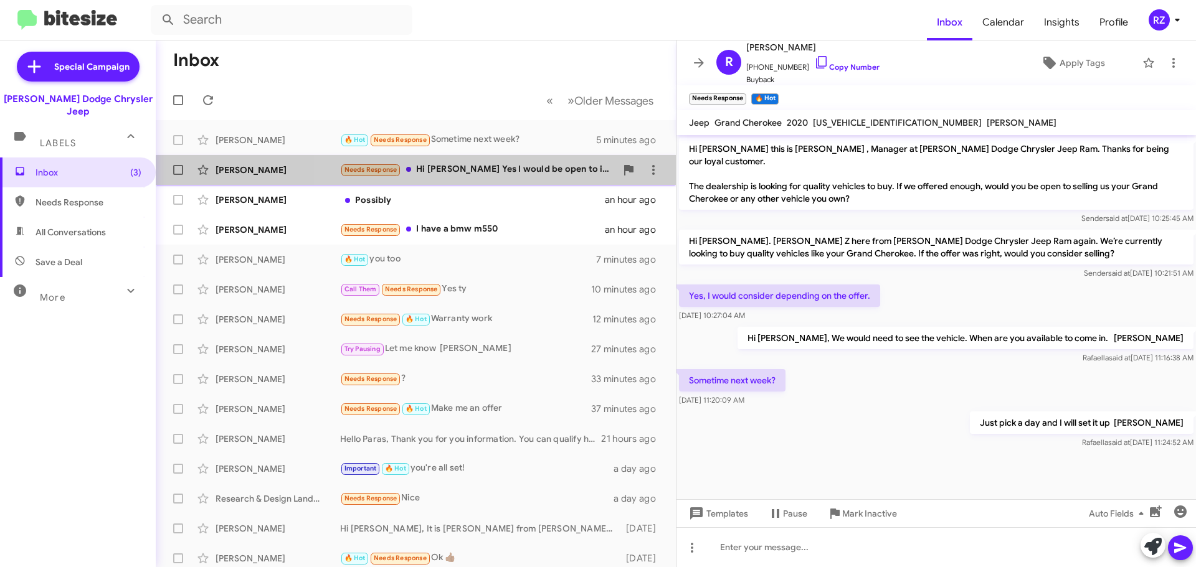 The width and height of the screenshot is (1196, 567). Describe the element at coordinates (1159, 20) in the screenshot. I see `div: RZ` at that location.